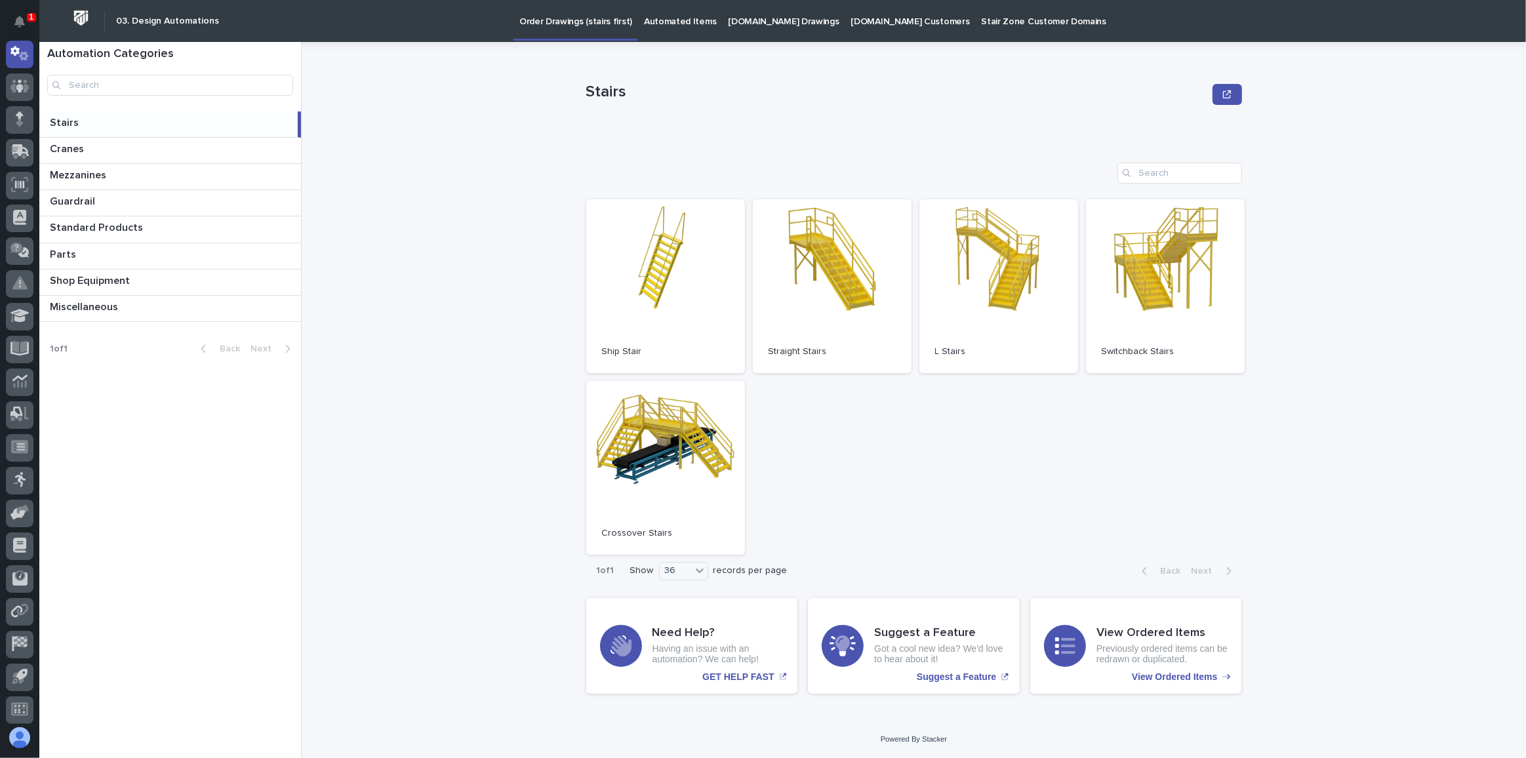 This screenshot has height=758, width=1526. I want to click on p: Crossover Stairs, so click(665, 533).